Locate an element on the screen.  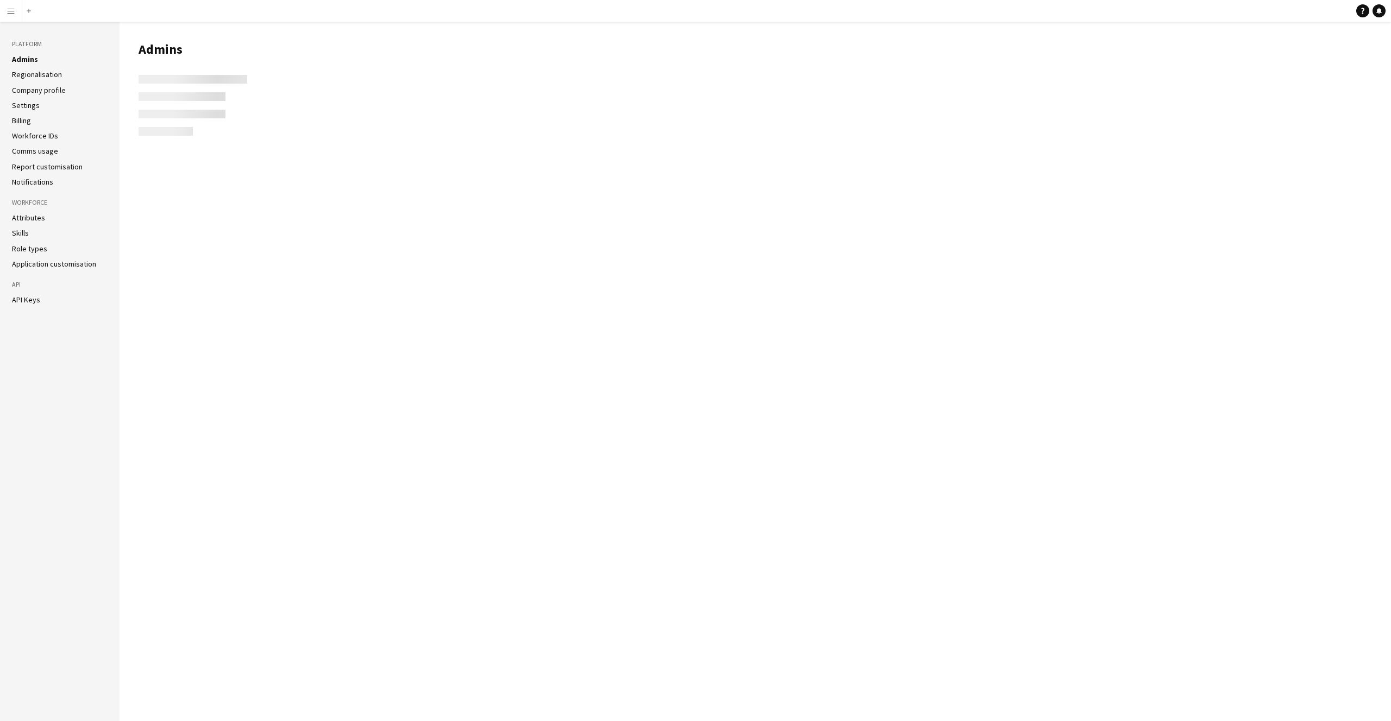
a: Role types is located at coordinates (29, 249).